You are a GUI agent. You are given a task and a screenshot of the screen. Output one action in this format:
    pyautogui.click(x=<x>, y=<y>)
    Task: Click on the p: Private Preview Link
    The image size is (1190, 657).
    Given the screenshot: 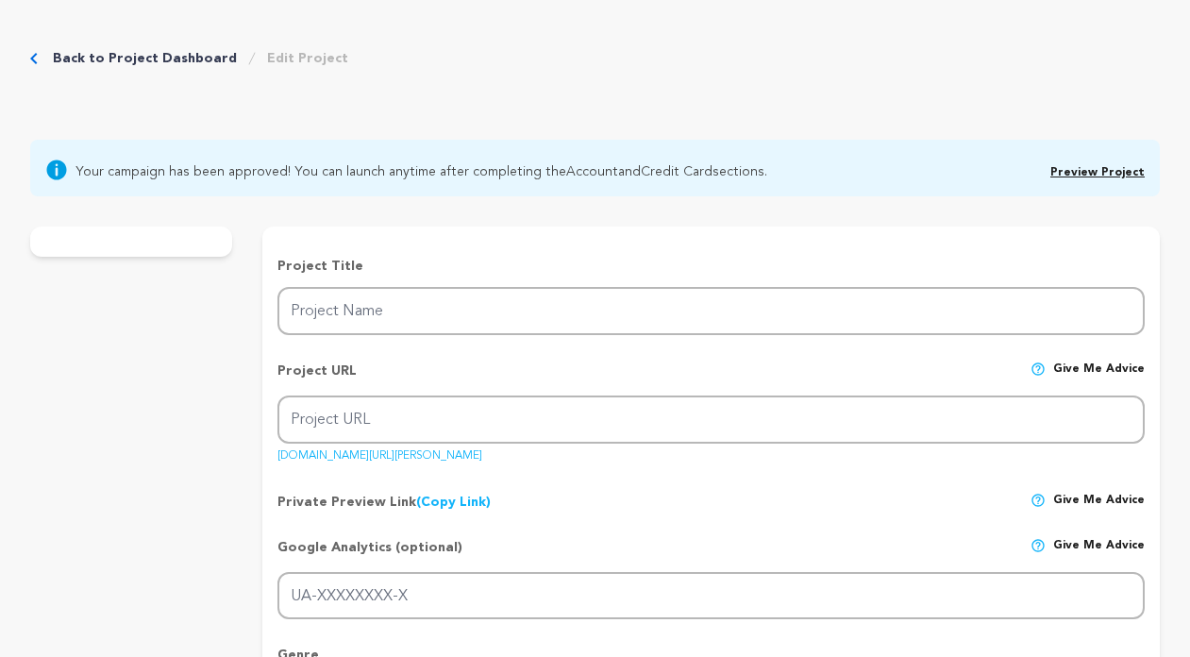 What is the action you would take?
    pyautogui.click(x=384, y=502)
    